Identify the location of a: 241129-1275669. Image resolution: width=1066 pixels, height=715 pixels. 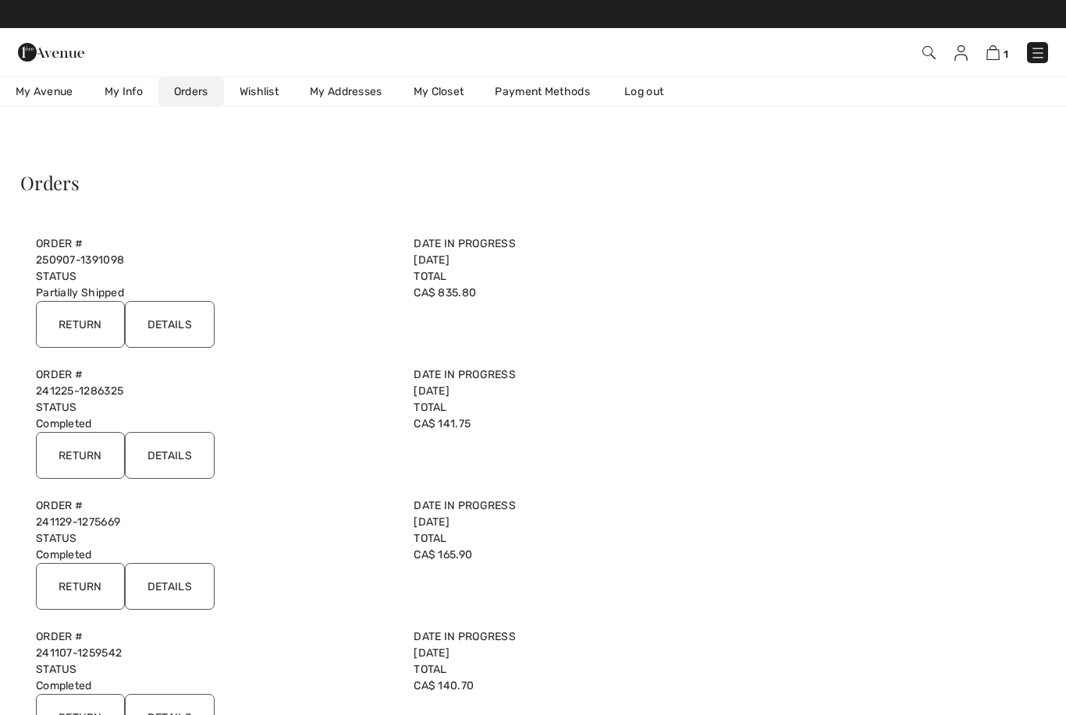
(78, 522).